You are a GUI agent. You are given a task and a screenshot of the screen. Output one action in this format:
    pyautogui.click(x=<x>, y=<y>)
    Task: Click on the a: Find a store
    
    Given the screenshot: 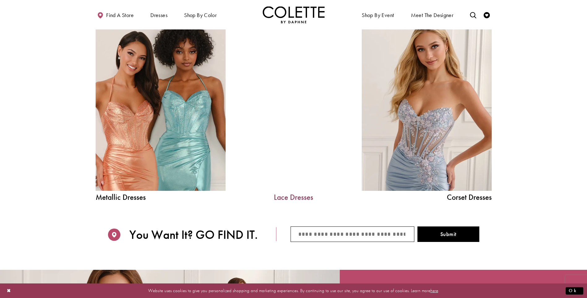 What is the action you would take?
    pyautogui.click(x=115, y=15)
    